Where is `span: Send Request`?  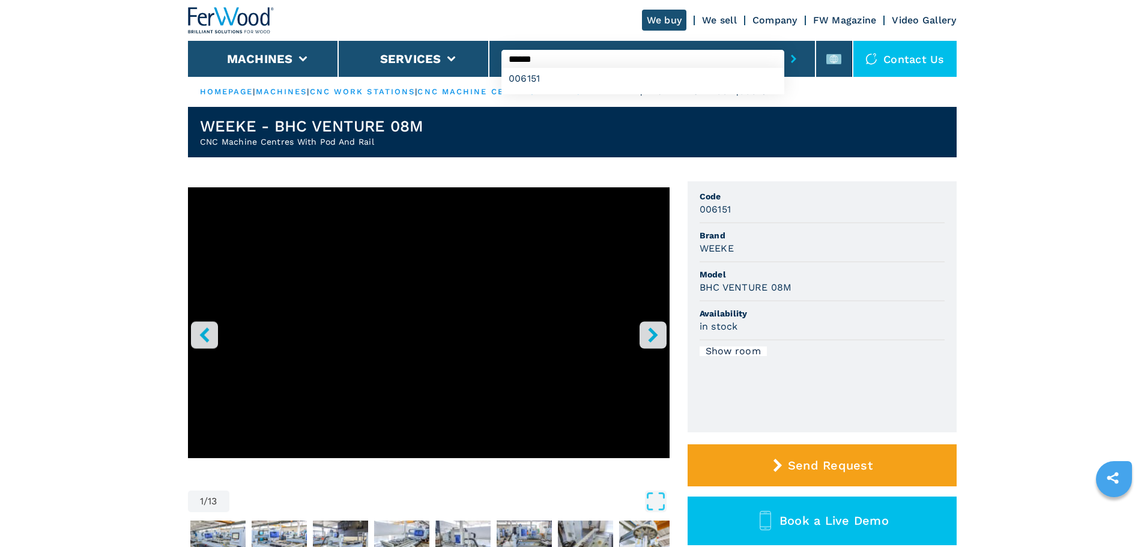 span: Send Request is located at coordinates (830, 465).